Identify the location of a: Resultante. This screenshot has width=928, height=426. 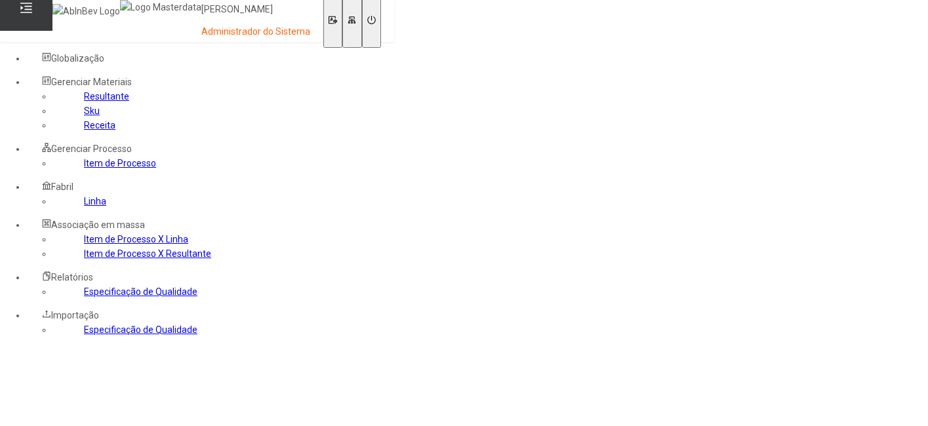
(106, 96).